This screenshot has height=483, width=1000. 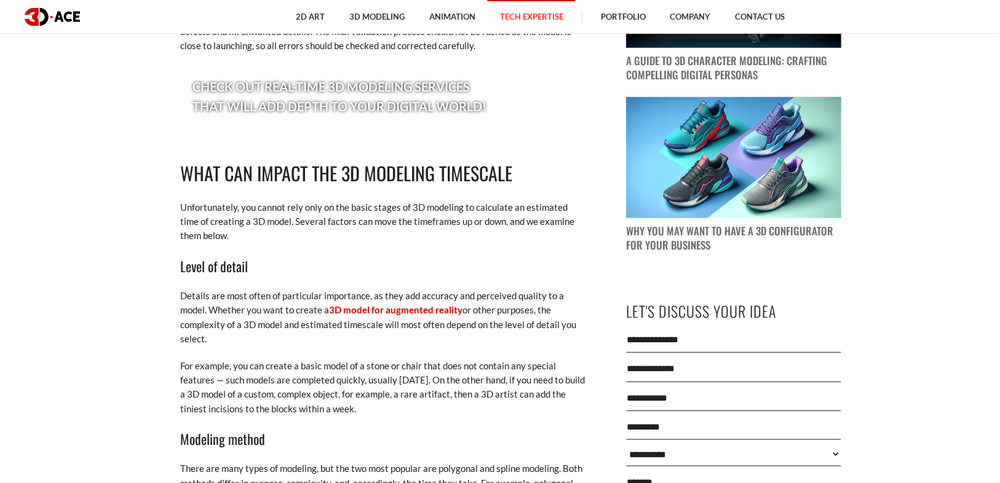 What do you see at coordinates (734, 311) in the screenshot?
I see `p: Let's Discuss Your Idea` at bounding box center [734, 311].